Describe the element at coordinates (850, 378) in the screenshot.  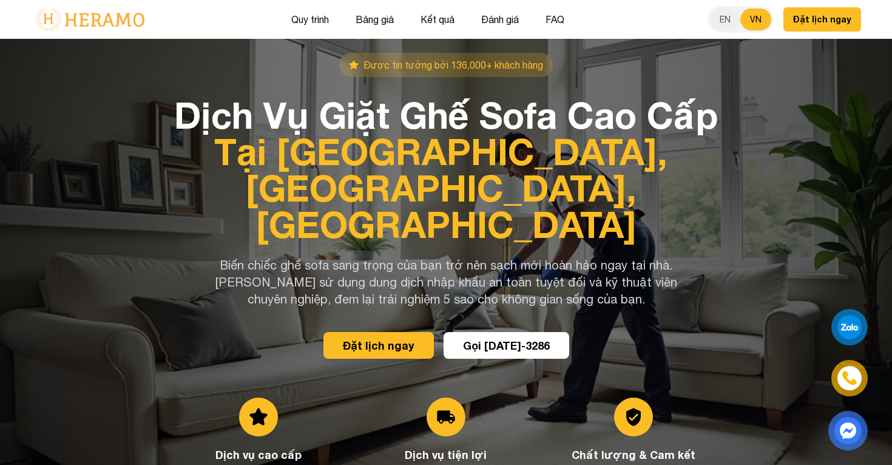
I see `a: phone-icon` at that location.